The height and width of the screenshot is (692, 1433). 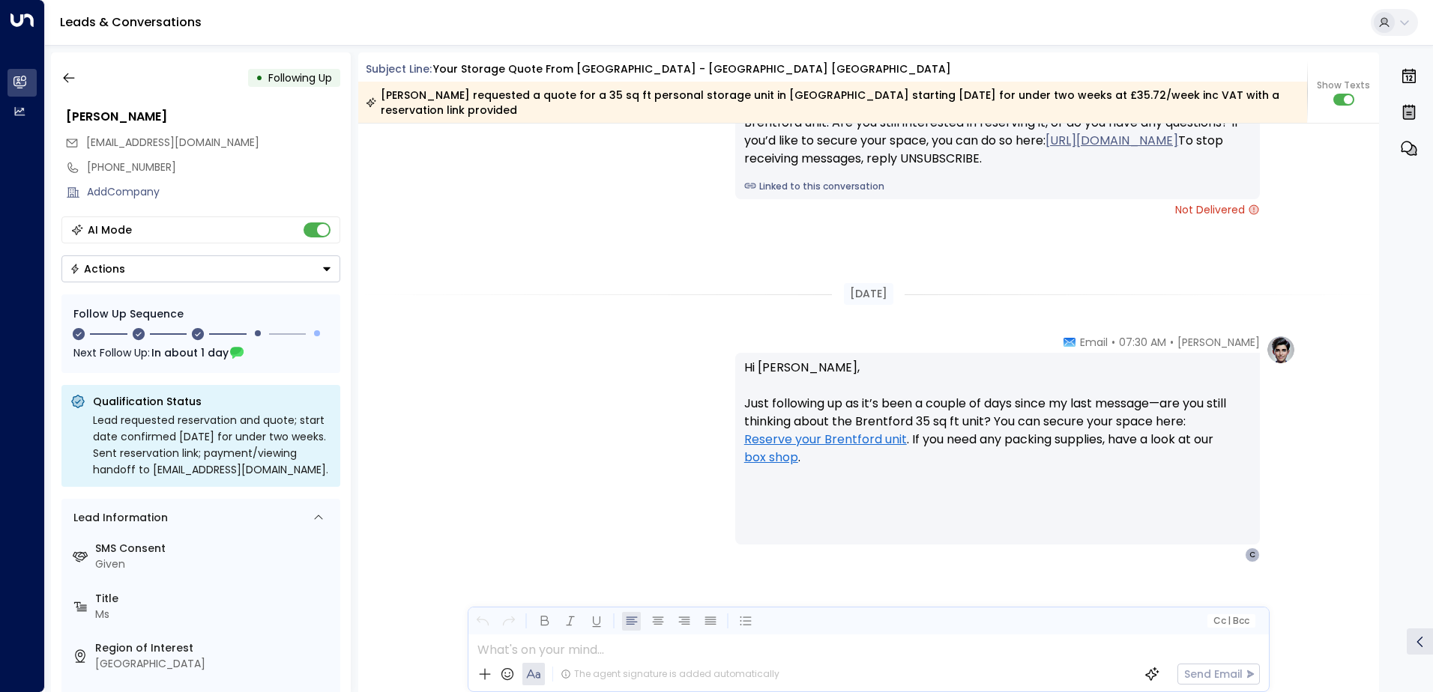 What do you see at coordinates (201, 353) in the screenshot?
I see `div: Next Follow Up:` at bounding box center [201, 353].